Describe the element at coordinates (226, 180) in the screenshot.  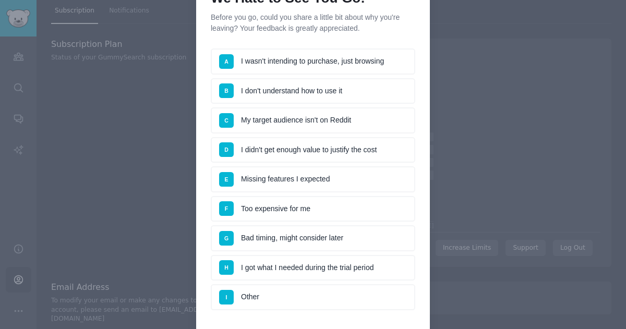
I see `span: E` at that location.